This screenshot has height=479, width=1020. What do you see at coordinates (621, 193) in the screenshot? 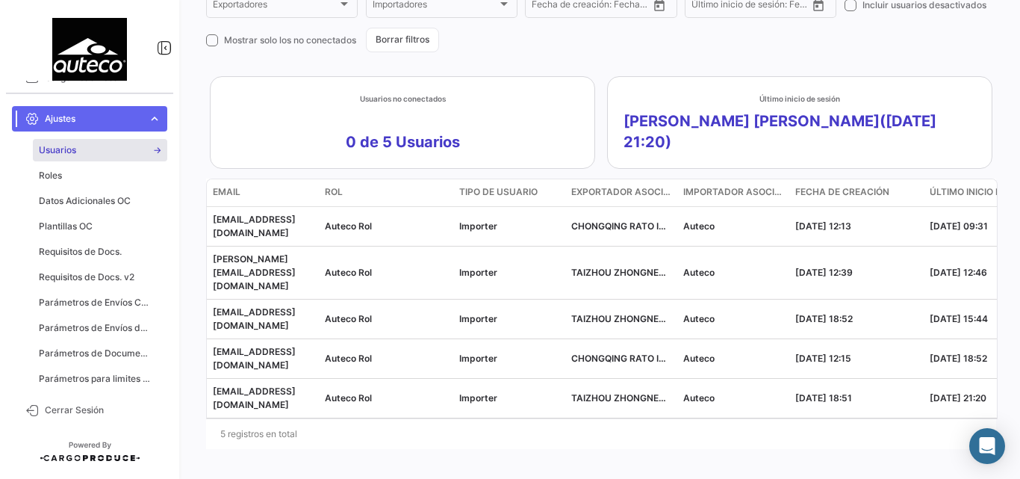
I see `datatable-header-cell: Exportador asociado` at bounding box center [621, 193].